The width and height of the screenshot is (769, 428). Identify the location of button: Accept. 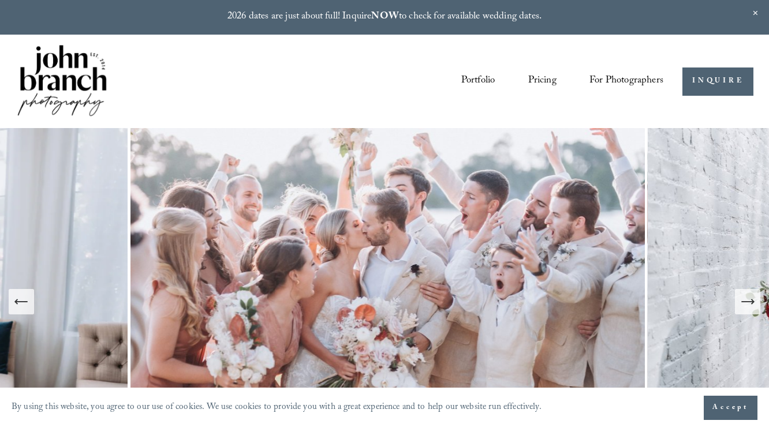
(730, 408).